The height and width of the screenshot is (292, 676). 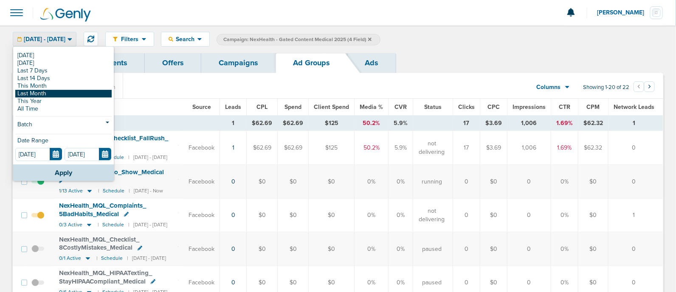 I want to click on span: CVR, so click(x=400, y=107).